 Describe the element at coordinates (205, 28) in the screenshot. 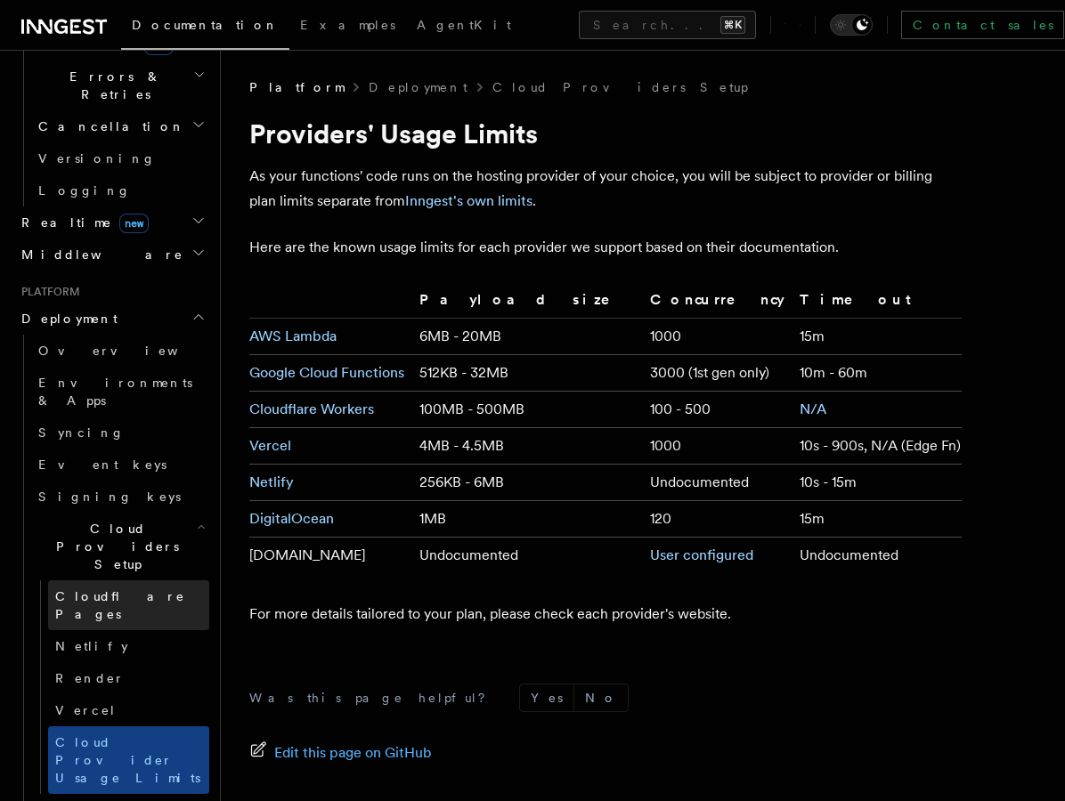

I see `a: Documentation` at that location.